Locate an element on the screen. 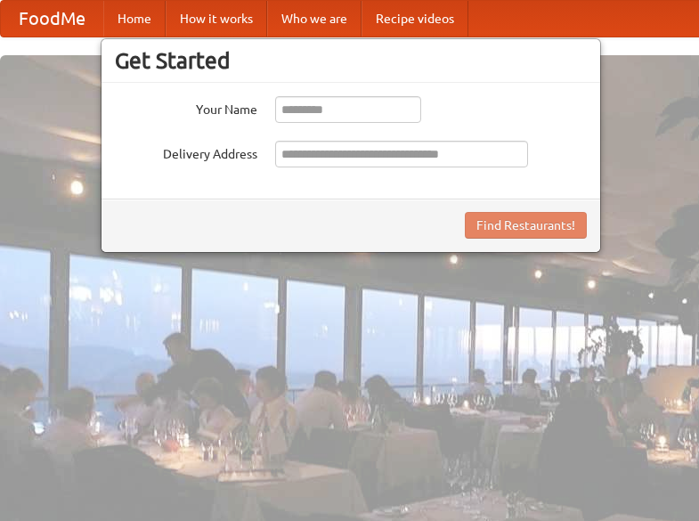 The width and height of the screenshot is (699, 521). label: Your Name is located at coordinates (186, 107).